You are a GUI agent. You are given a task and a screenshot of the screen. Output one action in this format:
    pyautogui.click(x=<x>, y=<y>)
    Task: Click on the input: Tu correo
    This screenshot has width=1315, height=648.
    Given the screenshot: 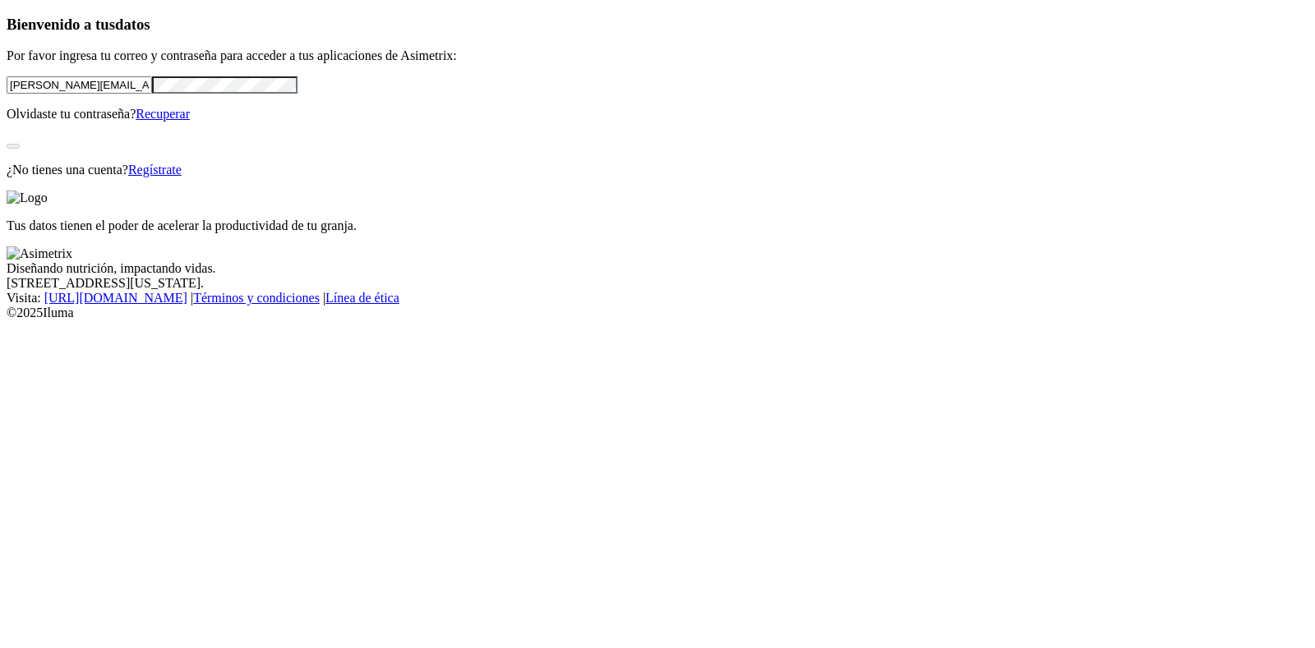 What is the action you would take?
    pyautogui.click(x=79, y=85)
    